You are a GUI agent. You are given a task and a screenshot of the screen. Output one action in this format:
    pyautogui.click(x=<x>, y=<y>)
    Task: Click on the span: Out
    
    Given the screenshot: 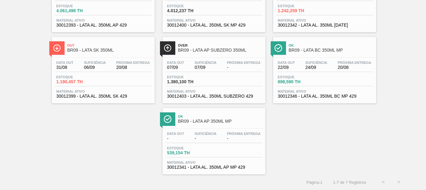 What is the action you would take?
    pyautogui.click(x=110, y=45)
    